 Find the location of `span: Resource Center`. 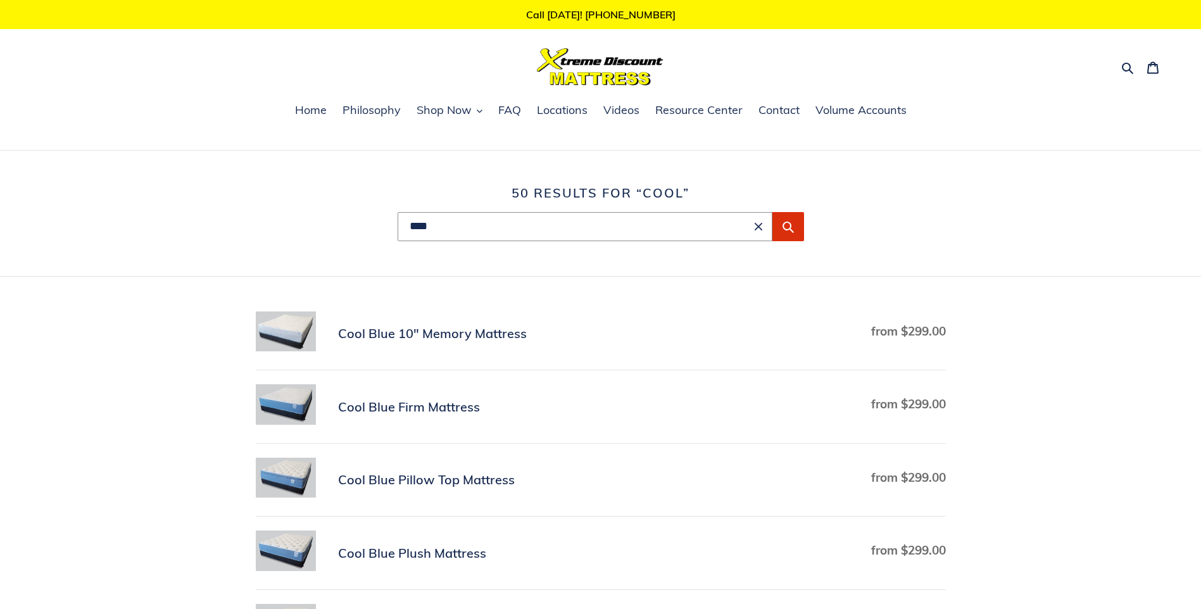

span: Resource Center is located at coordinates (699, 110).